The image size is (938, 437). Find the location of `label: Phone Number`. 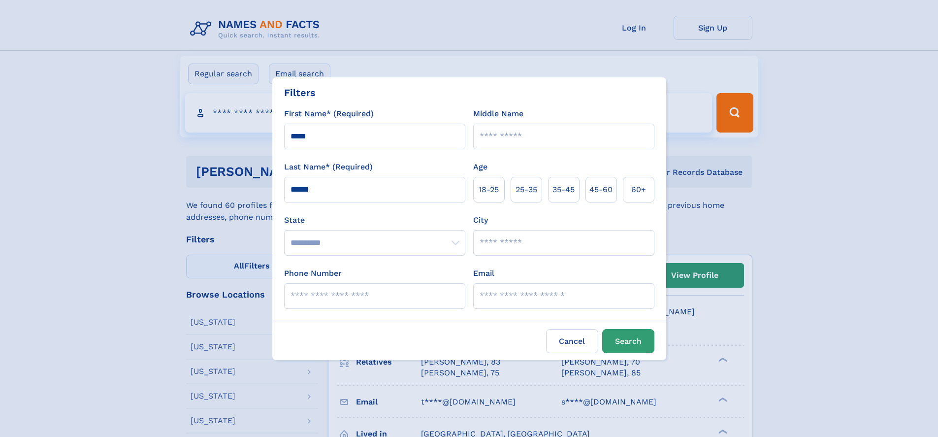

label: Phone Number is located at coordinates (313, 273).